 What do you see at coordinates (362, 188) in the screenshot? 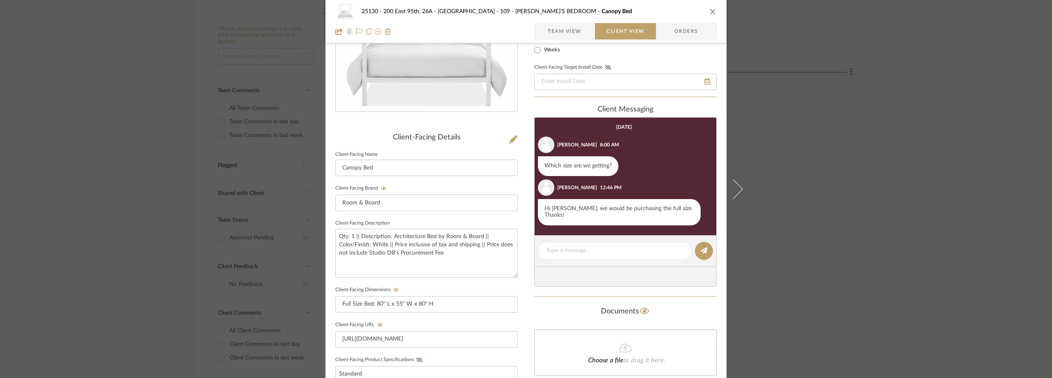
I see `label: Client-Facing Brand` at bounding box center [362, 188].